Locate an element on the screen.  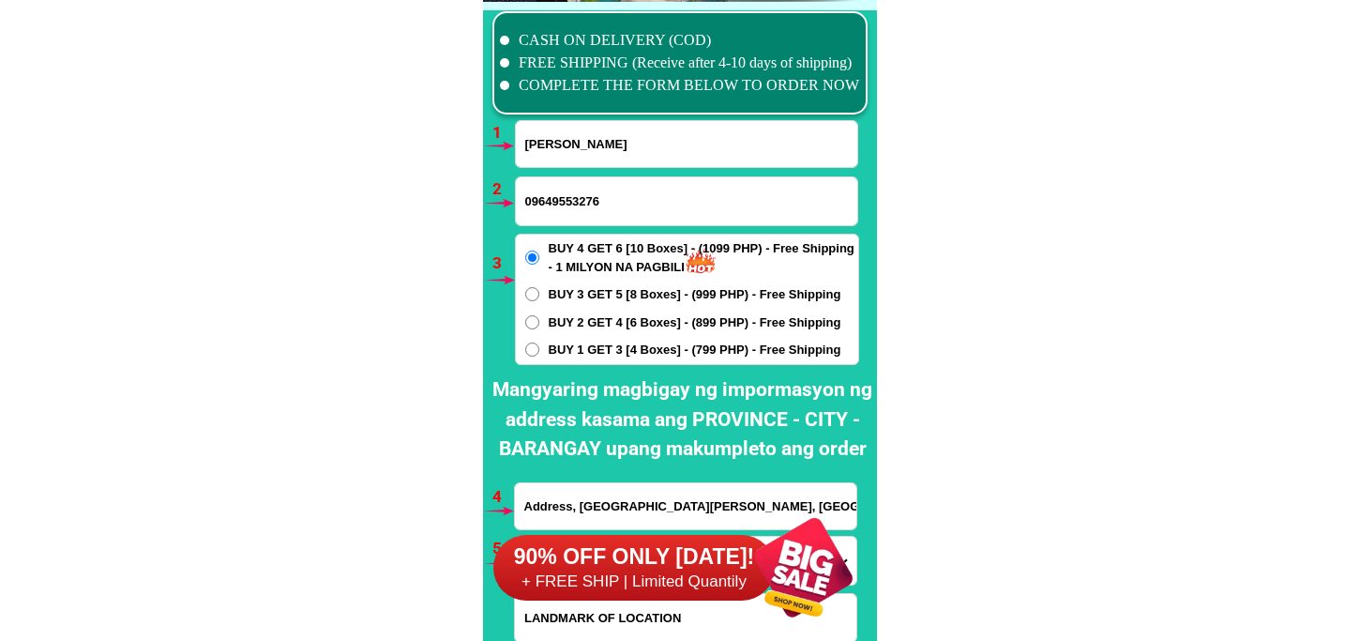
span: BUY 1 GET 3 [4 Boxes] - (799 PHP) - Free Shipping is located at coordinates (695, 350).